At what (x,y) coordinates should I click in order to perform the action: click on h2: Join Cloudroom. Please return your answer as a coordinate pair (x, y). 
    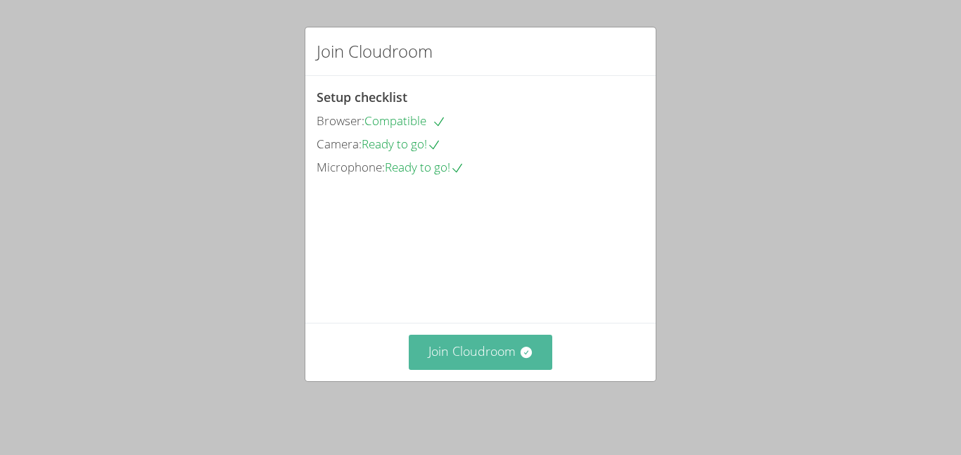
    Looking at the image, I should click on (374, 51).